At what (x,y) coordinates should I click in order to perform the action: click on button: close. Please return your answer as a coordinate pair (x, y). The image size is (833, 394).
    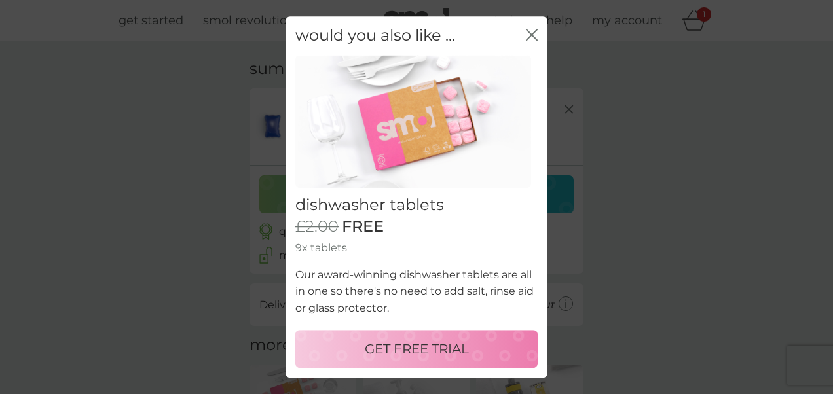
    Looking at the image, I should click on (532, 35).